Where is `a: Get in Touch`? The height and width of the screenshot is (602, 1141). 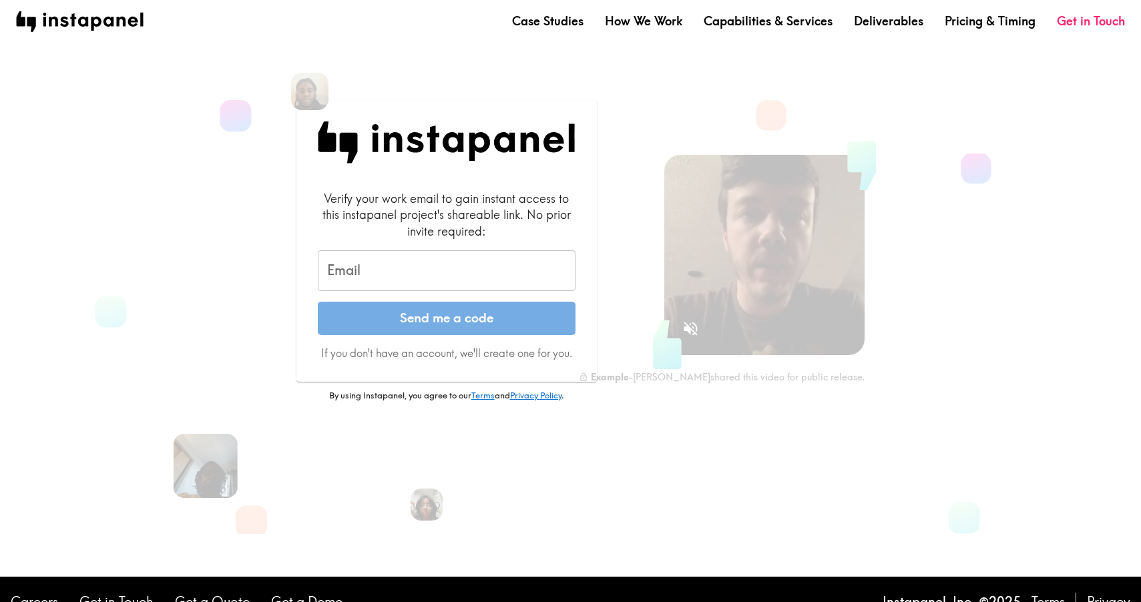 a: Get in Touch is located at coordinates (1091, 21).